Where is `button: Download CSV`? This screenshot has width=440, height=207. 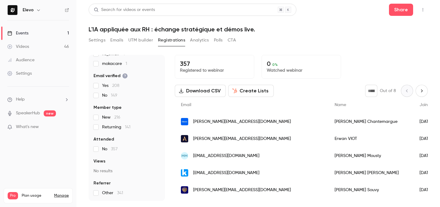 button: Download CSV is located at coordinates (200, 91).